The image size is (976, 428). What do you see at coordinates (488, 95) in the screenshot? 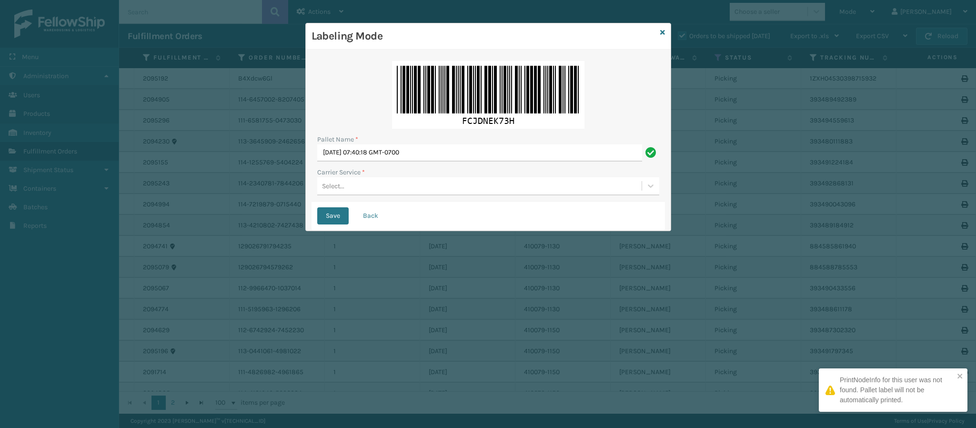
I see `img: 8pax6UAAAABklEQVQDAJ8IPIG0HgFtAAAAAElFTkSuQmCC` at bounding box center [488, 95].